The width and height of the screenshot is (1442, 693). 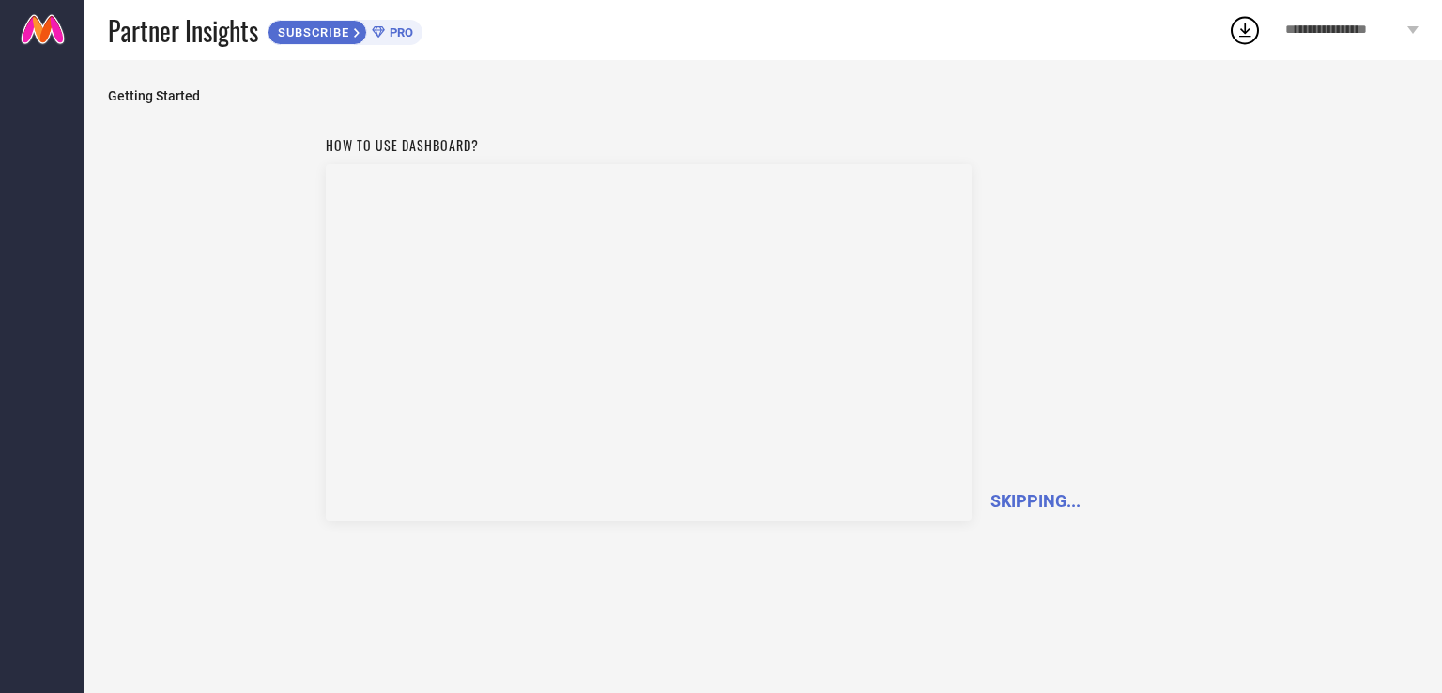 What do you see at coordinates (311, 32) in the screenshot?
I see `span: SUBSCRIBE` at bounding box center [311, 32].